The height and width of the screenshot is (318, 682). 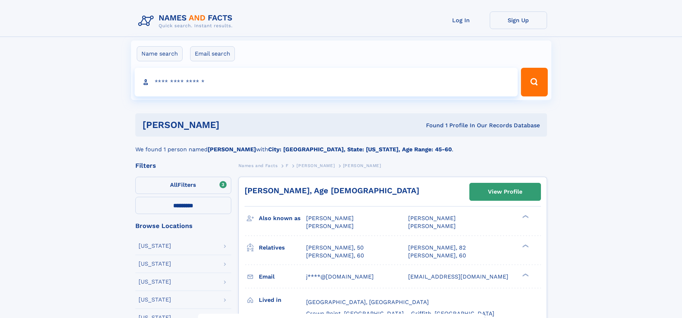 What do you see at coordinates (183, 185) in the screenshot?
I see `label: Filters` at bounding box center [183, 185].